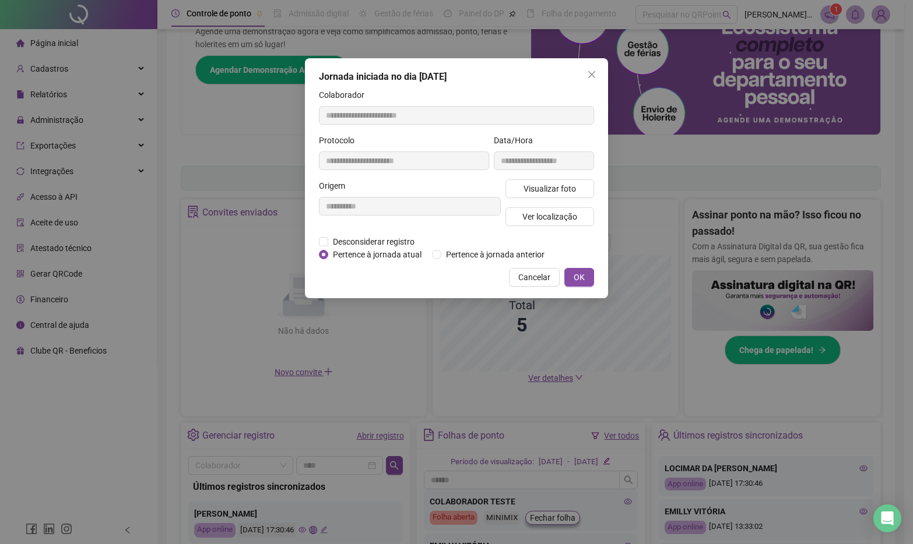 The width and height of the screenshot is (913, 544). I want to click on button: Ver localização, so click(550, 217).